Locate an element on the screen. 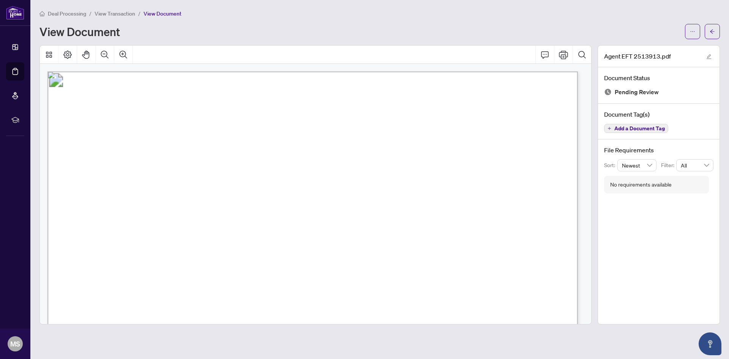 The image size is (729, 359). h1: View Document is located at coordinates (80, 32).